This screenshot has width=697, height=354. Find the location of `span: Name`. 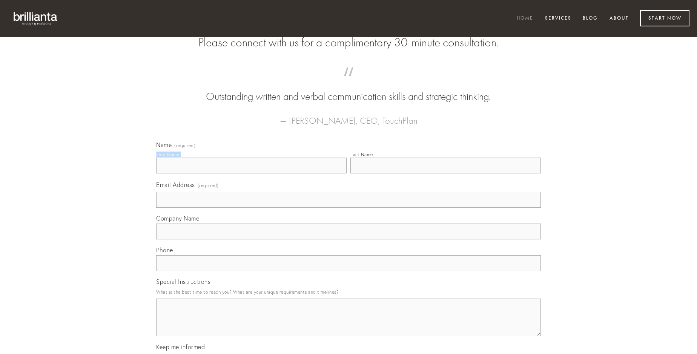

span: Name is located at coordinates (164, 145).